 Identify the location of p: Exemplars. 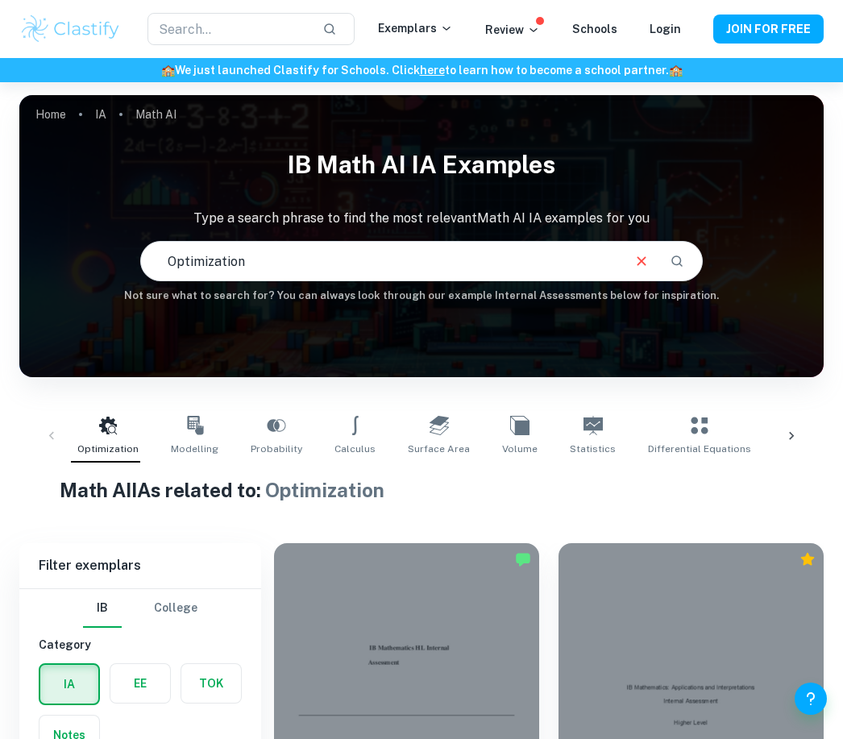
(415, 28).